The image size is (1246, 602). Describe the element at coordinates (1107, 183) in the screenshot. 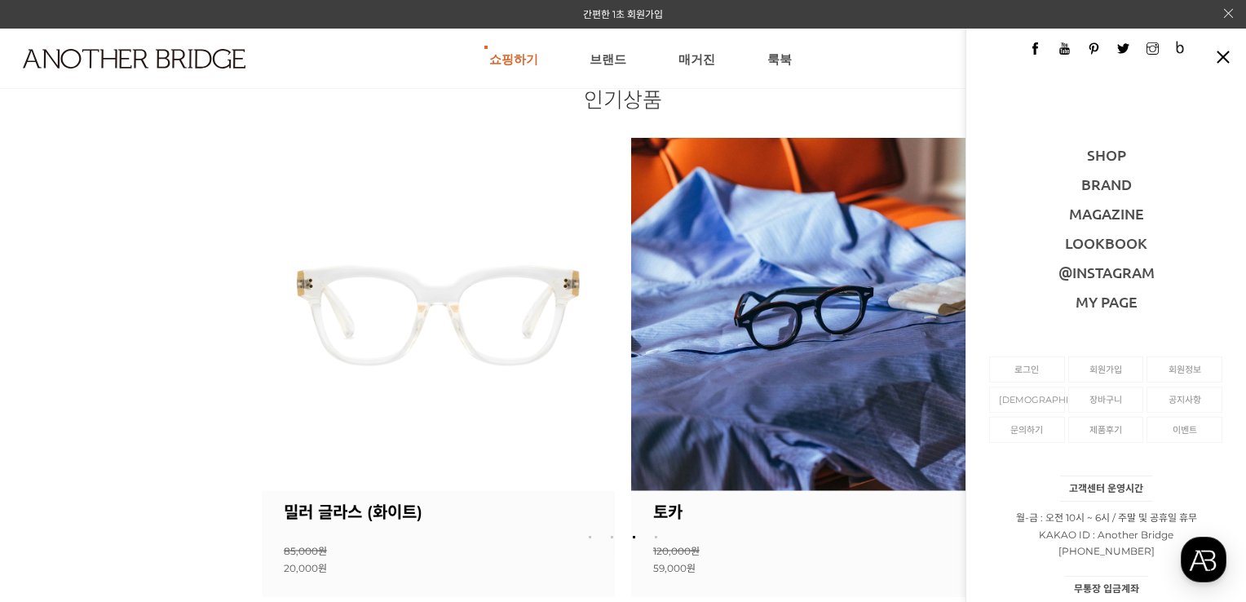

I see `a: BRAND` at that location.